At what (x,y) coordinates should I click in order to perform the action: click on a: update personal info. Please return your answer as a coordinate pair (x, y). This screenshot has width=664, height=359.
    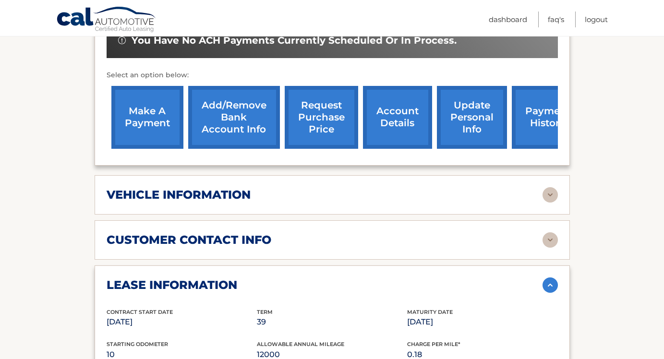
    Looking at the image, I should click on (472, 117).